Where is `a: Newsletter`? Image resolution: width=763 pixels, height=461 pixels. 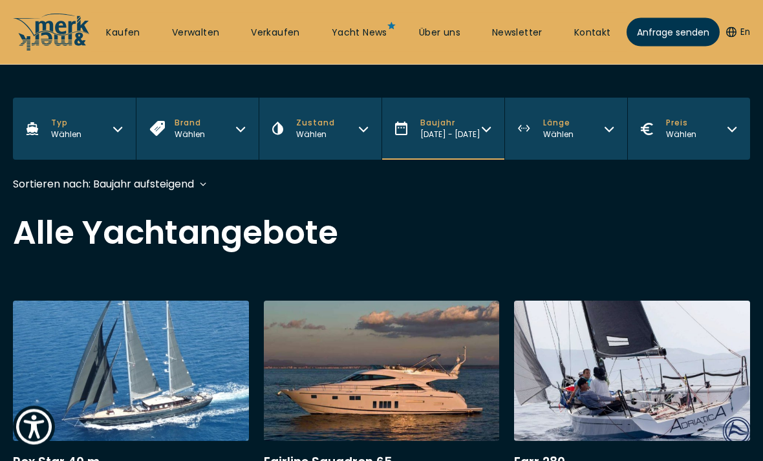
a: Newsletter is located at coordinates (517, 33).